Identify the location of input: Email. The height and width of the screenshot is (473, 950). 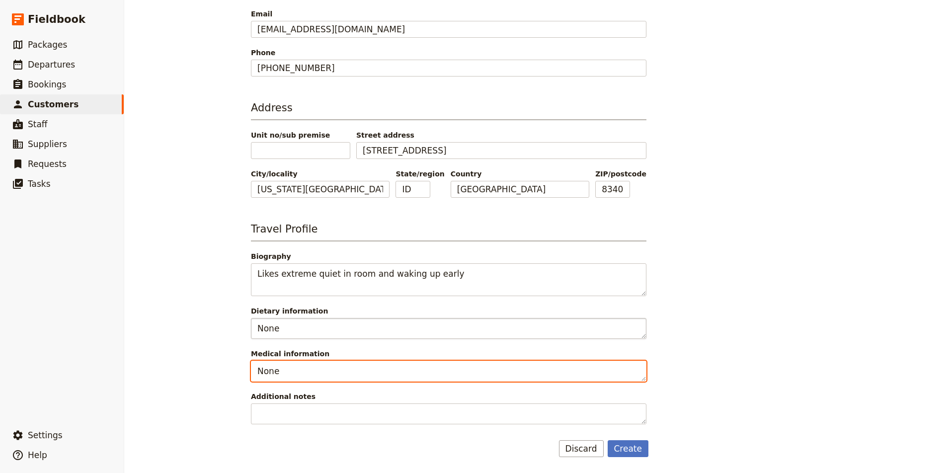
(449, 29).